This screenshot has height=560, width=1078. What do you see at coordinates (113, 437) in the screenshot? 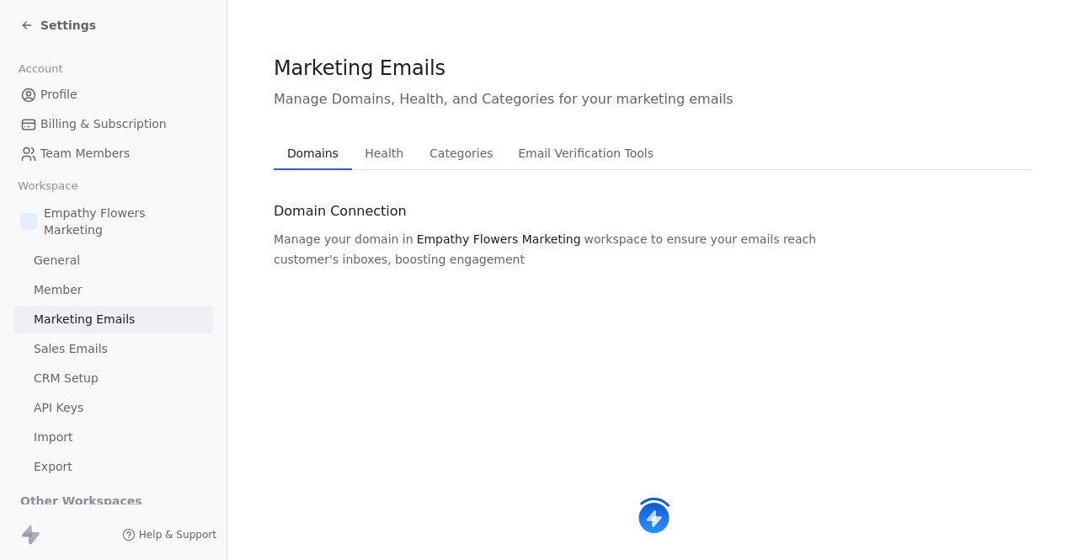
I see `a: Import` at bounding box center [113, 437].